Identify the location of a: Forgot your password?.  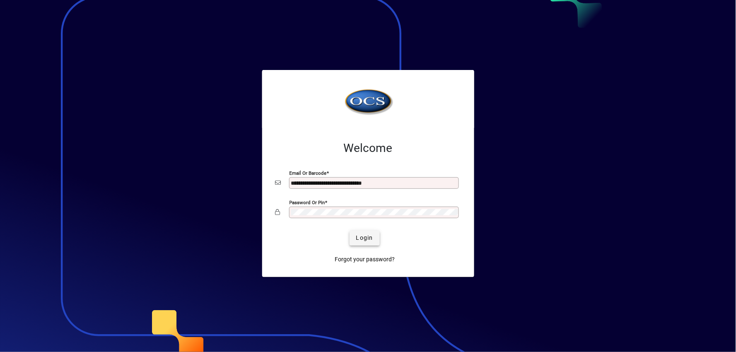
(364, 260).